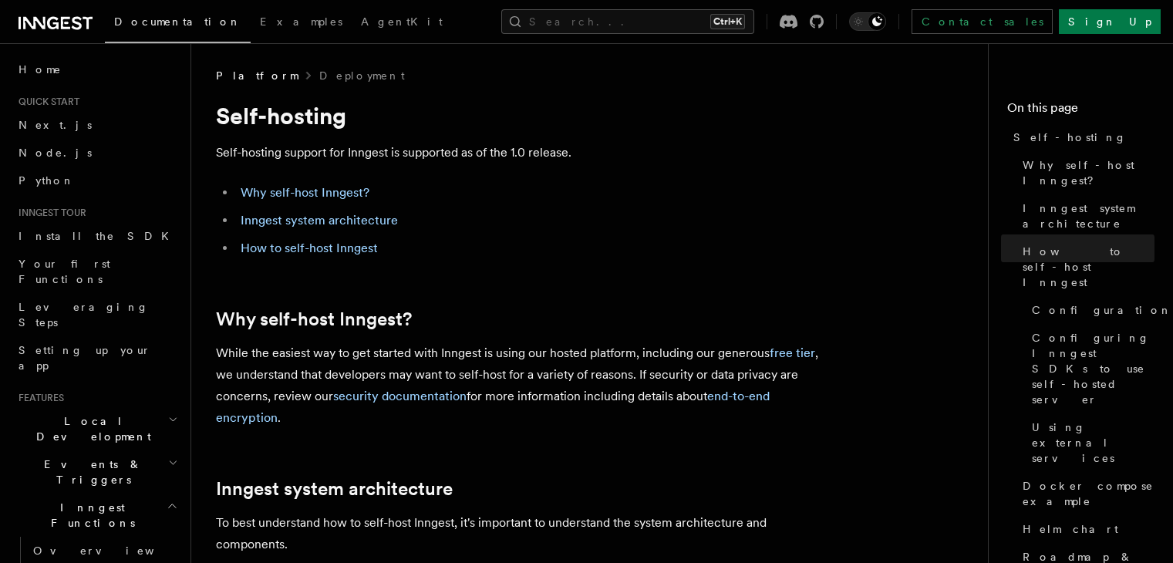  Describe the element at coordinates (90, 429) in the screenshot. I see `span: Local Development` at that location.